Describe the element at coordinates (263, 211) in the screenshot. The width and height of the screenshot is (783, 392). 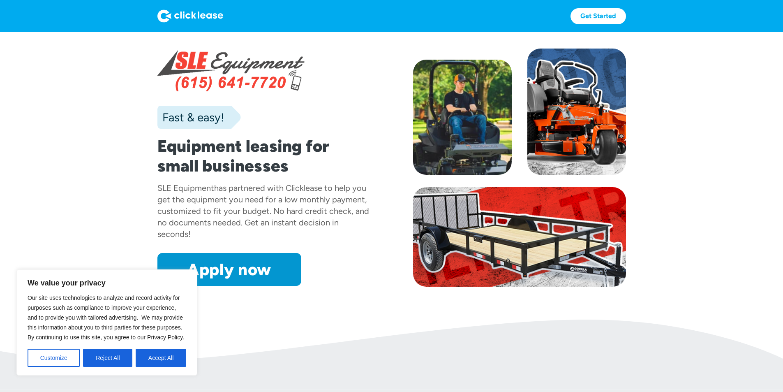
I see `div: has partnered with Clicklease to help you get the equipment you need for a low monthly payment, c...` at that location.